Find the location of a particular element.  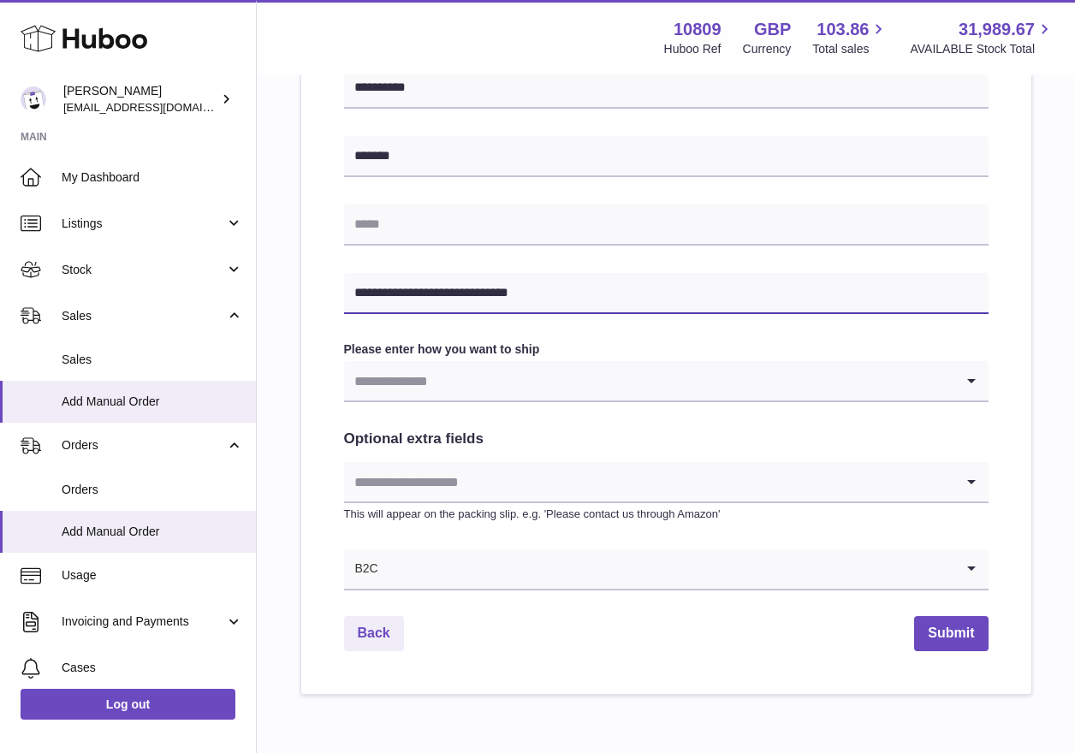

span: Invoicing and Payments is located at coordinates (143, 621).